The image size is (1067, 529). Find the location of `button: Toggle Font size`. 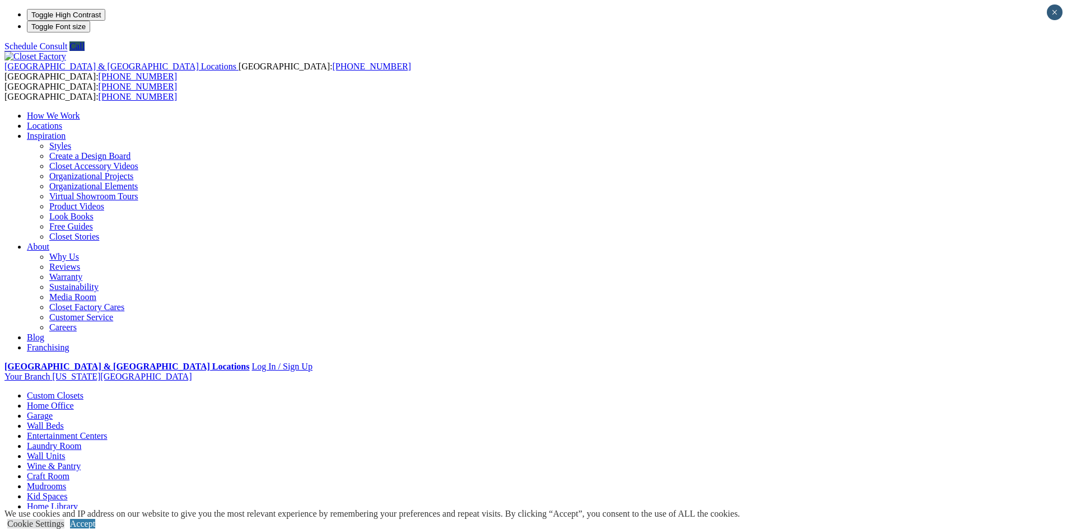

button: Toggle Font size is located at coordinates (58, 26).